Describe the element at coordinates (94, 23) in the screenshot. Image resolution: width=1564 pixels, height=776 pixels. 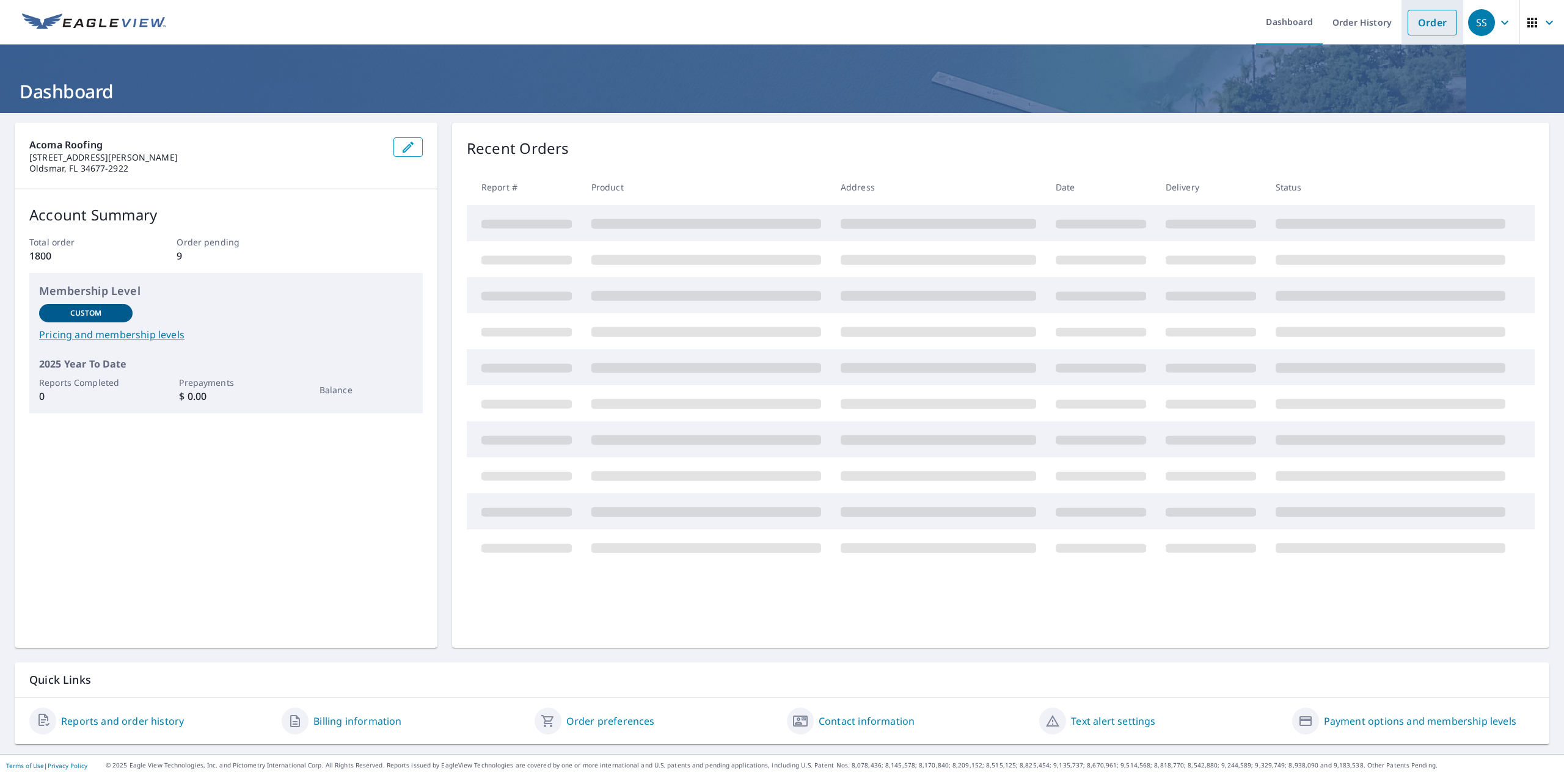
I see `img: EV Logo` at that location.